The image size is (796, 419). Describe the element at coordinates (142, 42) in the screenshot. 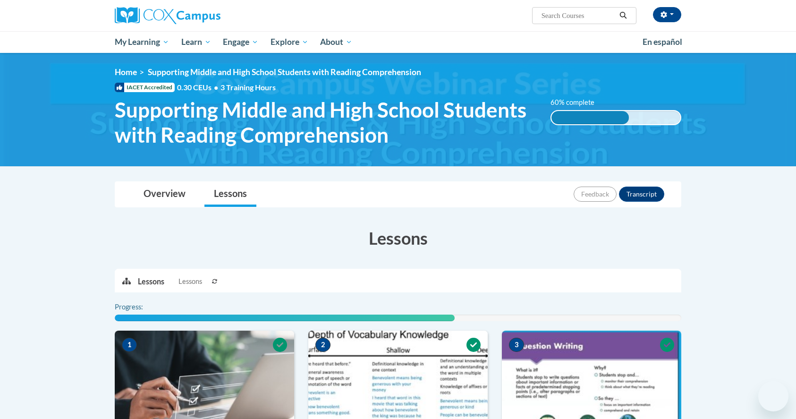

I see `span: My Learning` at that location.